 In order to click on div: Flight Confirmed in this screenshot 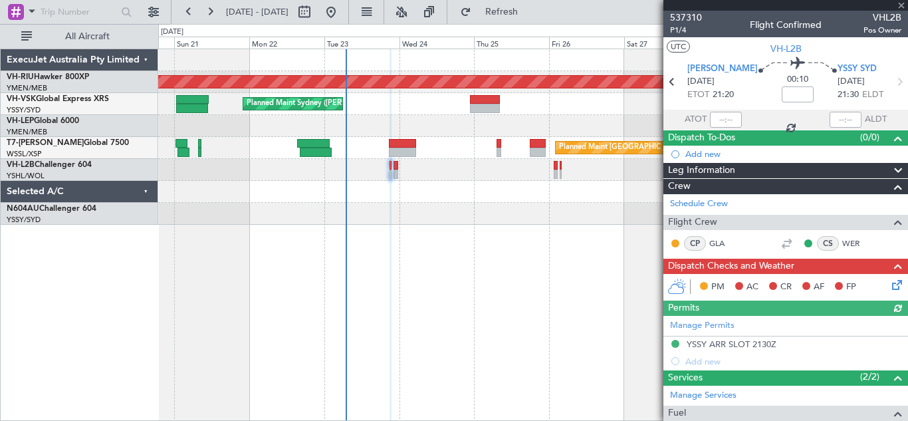, I will do `click(785, 25)`.